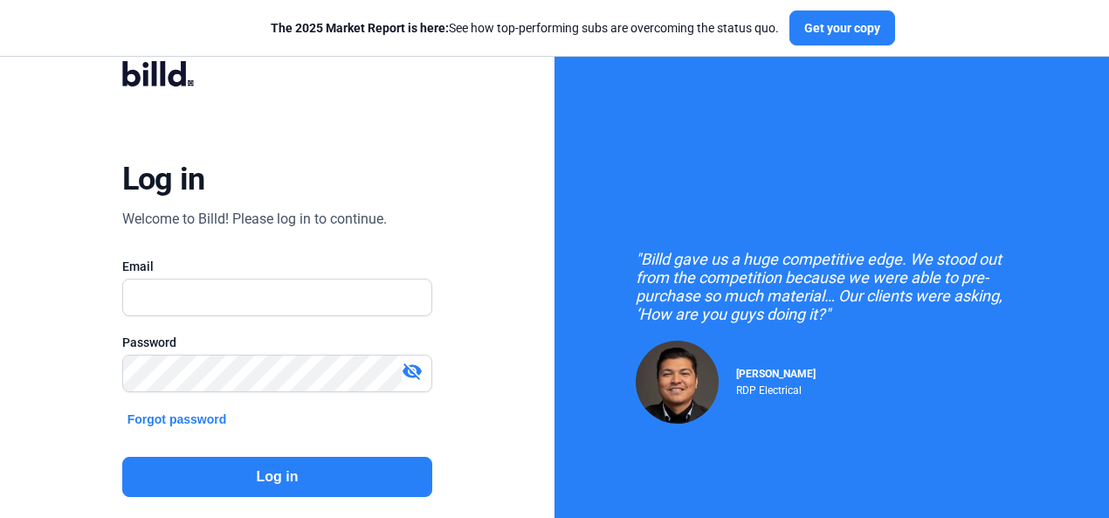  I want to click on button: Get your copy, so click(842, 28).